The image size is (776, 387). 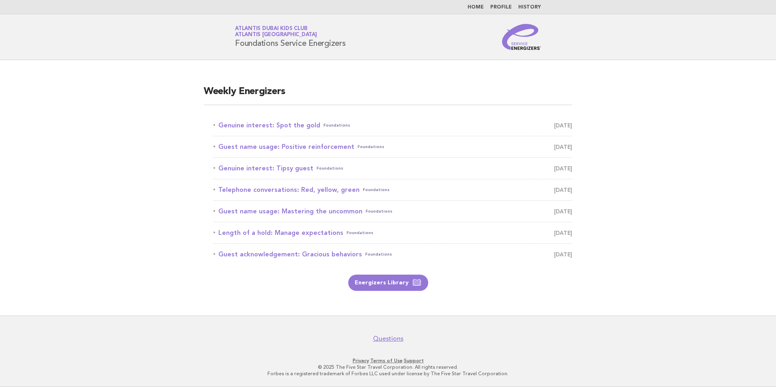 What do you see at coordinates (388, 95) in the screenshot?
I see `h2: Weekly Energizers` at bounding box center [388, 95].